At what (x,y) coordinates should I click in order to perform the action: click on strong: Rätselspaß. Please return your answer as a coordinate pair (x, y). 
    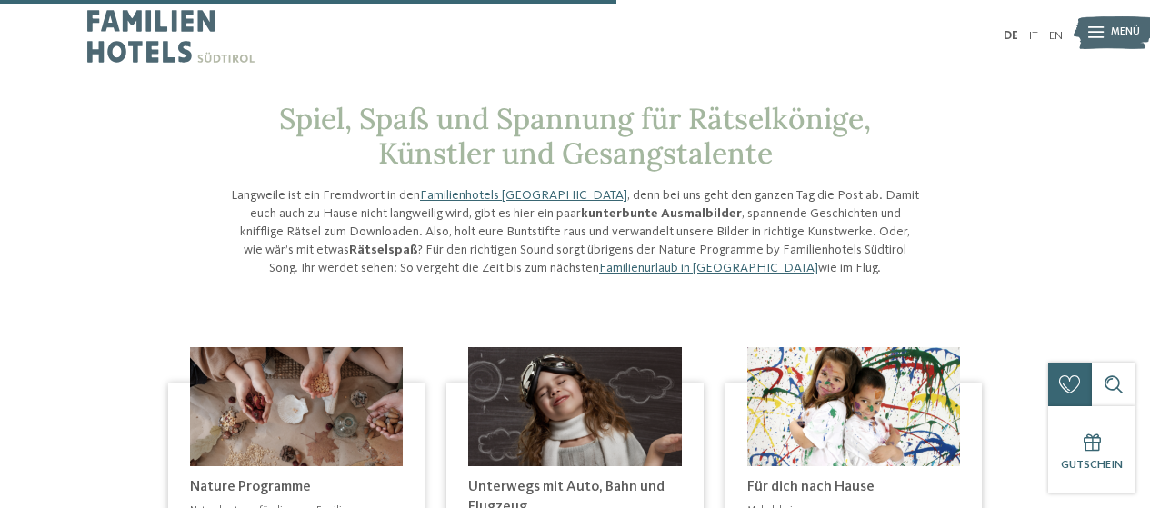
    Looking at the image, I should click on (384, 250).